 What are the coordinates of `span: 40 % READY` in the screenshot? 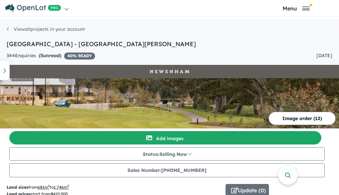 It's located at (79, 56).